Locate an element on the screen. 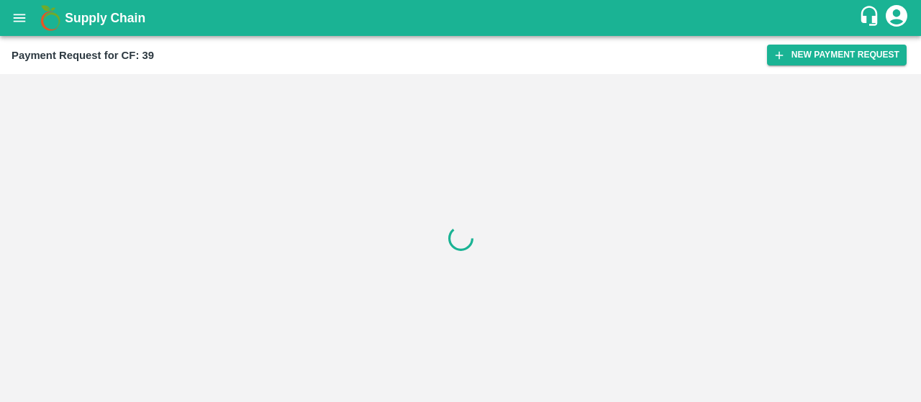 The height and width of the screenshot is (402, 921). b: Payment Request for CF: 39 is located at coordinates (83, 55).